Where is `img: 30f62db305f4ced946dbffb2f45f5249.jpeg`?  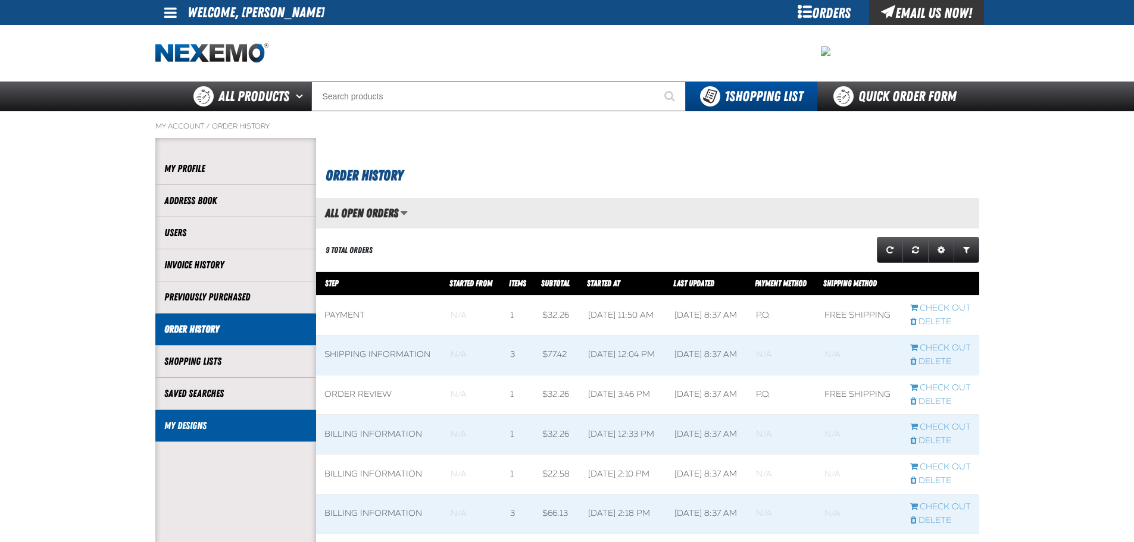 img: 30f62db305f4ced946dbffb2f45f5249.jpeg is located at coordinates (825, 51).